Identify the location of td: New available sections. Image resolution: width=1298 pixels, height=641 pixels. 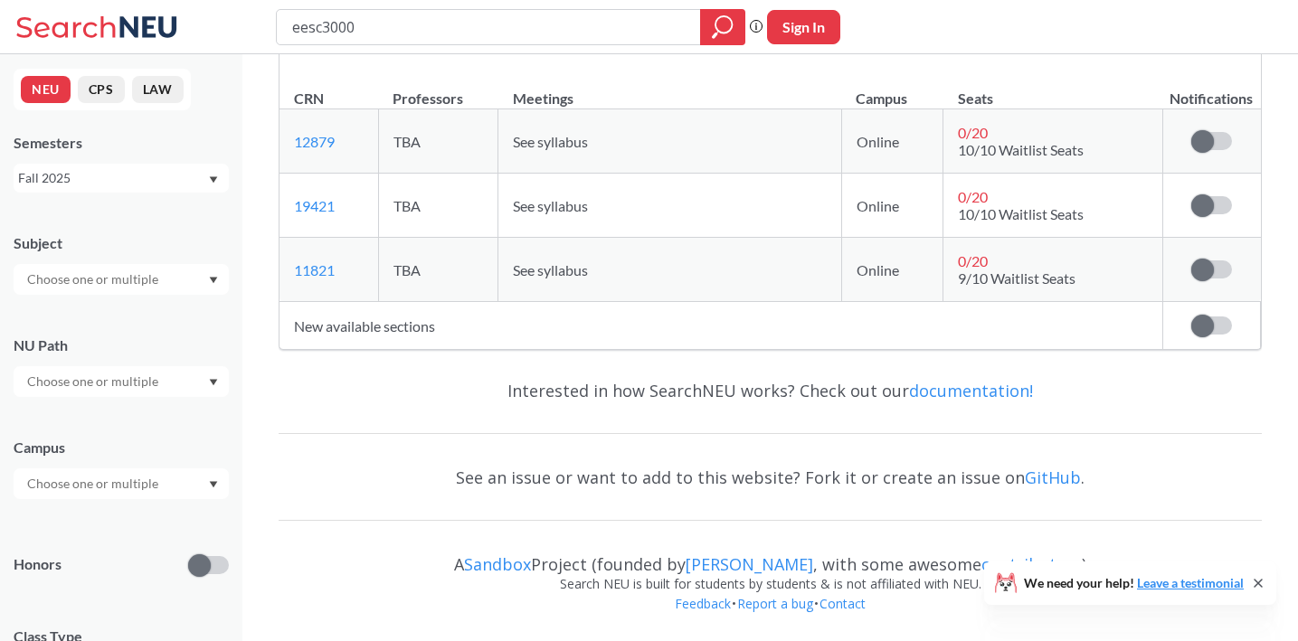
(721, 326).